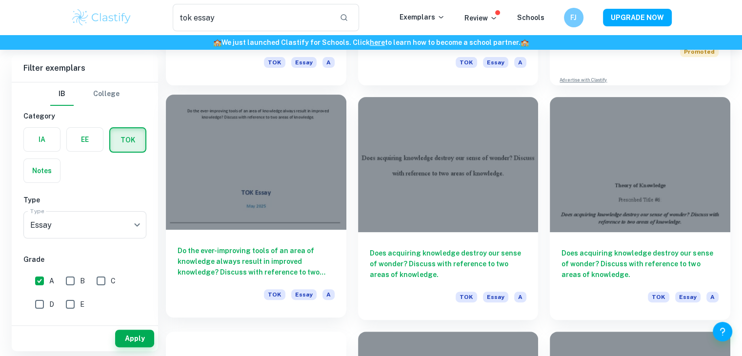  Describe the element at coordinates (85, 94) in the screenshot. I see `div: Filter type choice` at that location.